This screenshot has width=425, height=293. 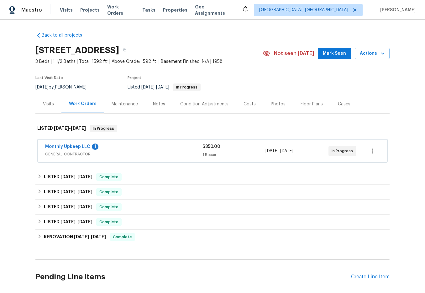 I want to click on div: Costs, so click(x=249, y=104).